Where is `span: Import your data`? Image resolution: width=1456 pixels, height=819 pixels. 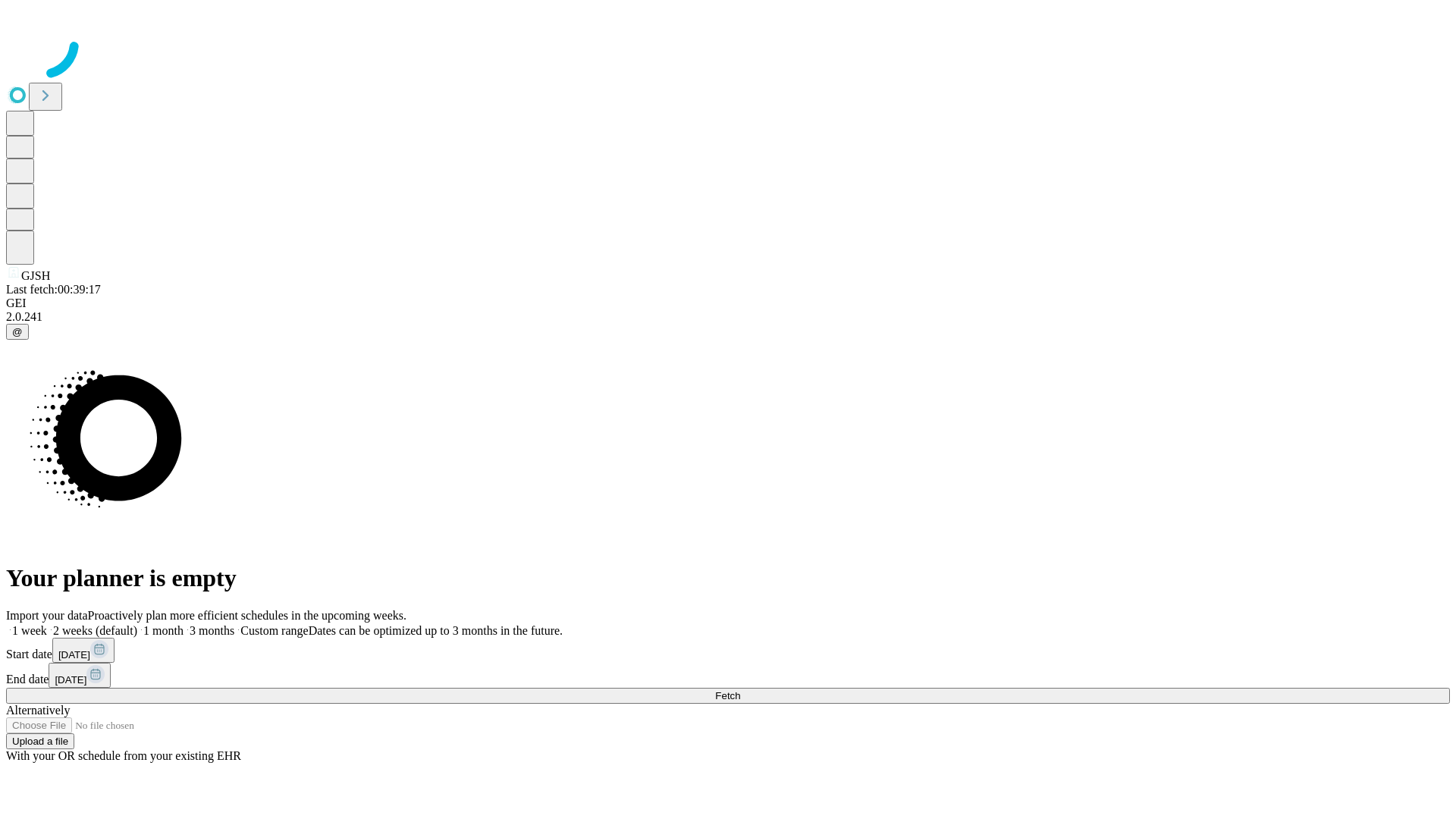 span: Import your data is located at coordinates (47, 615).